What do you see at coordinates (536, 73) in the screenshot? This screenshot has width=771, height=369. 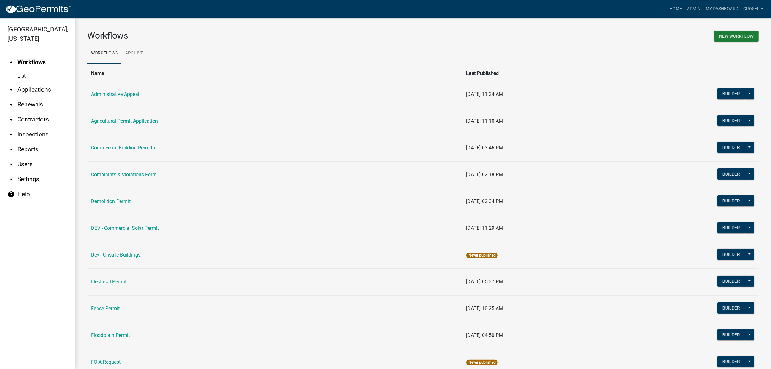 I see `th: Last Published` at bounding box center [536, 73].